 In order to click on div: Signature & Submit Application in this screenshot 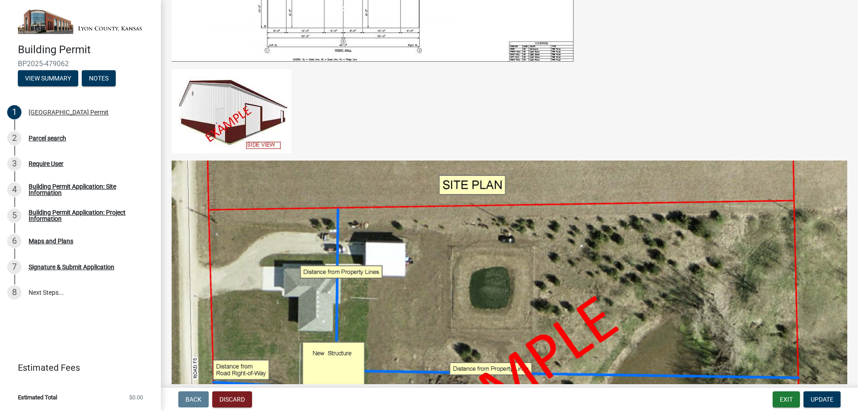, I will do `click(71, 267)`.